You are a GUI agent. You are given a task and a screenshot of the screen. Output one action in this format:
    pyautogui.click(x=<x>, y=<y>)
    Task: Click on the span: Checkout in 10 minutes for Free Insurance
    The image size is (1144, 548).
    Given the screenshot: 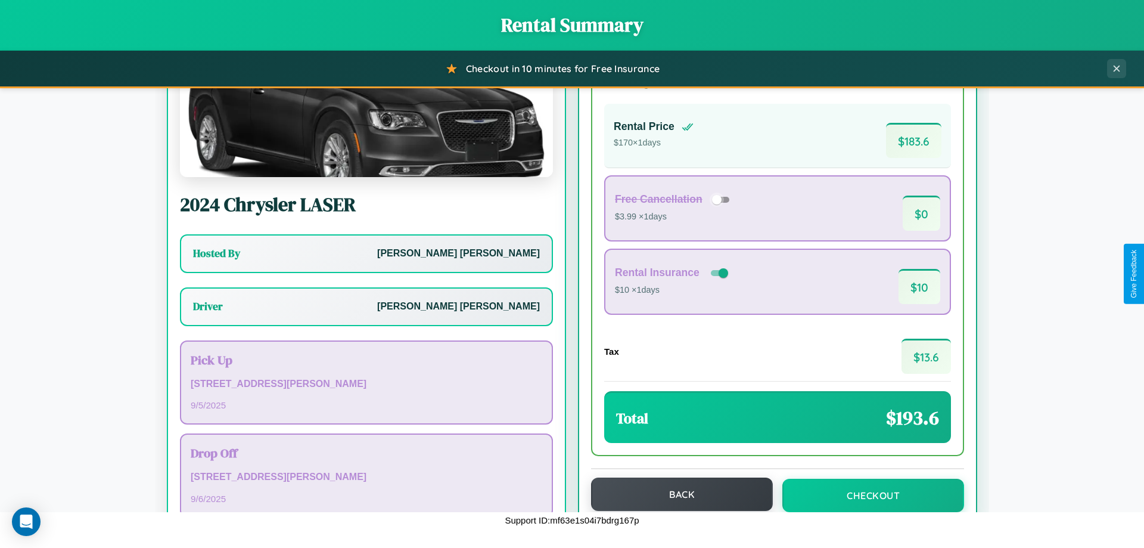 What is the action you would take?
    pyautogui.click(x=563, y=69)
    